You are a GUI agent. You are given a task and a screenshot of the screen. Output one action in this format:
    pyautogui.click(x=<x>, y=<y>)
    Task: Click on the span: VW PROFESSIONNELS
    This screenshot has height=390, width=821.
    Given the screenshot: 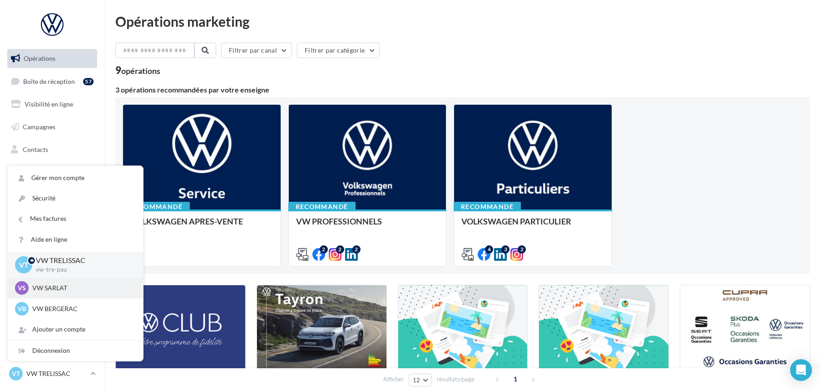 What is the action you would take?
    pyautogui.click(x=339, y=221)
    